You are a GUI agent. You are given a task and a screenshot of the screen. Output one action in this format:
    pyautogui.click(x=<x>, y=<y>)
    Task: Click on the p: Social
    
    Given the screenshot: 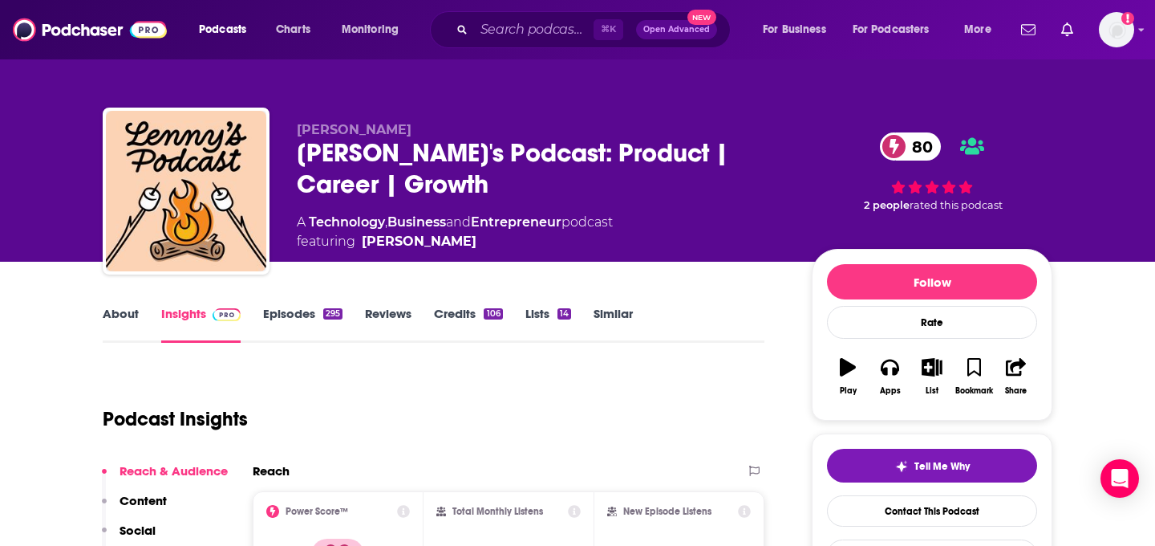 What is the action you would take?
    pyautogui.click(x=137, y=529)
    